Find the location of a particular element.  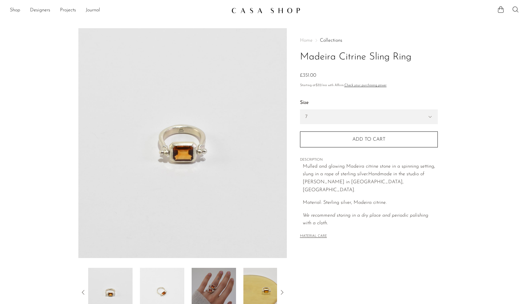

span: Add to cart is located at coordinates (369, 139).